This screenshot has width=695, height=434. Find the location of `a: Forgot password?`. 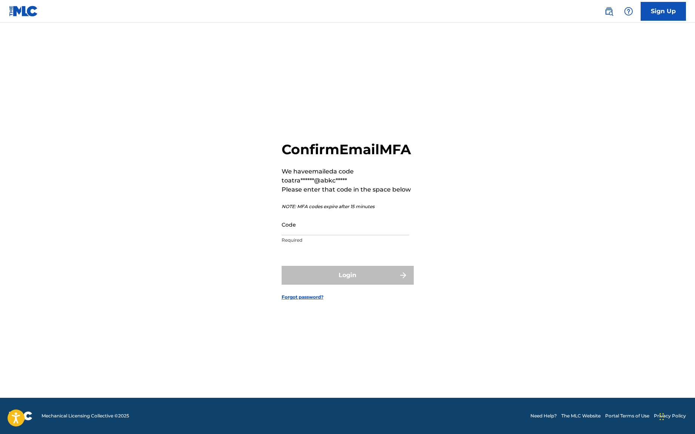

a: Forgot password? is located at coordinates (302, 297).